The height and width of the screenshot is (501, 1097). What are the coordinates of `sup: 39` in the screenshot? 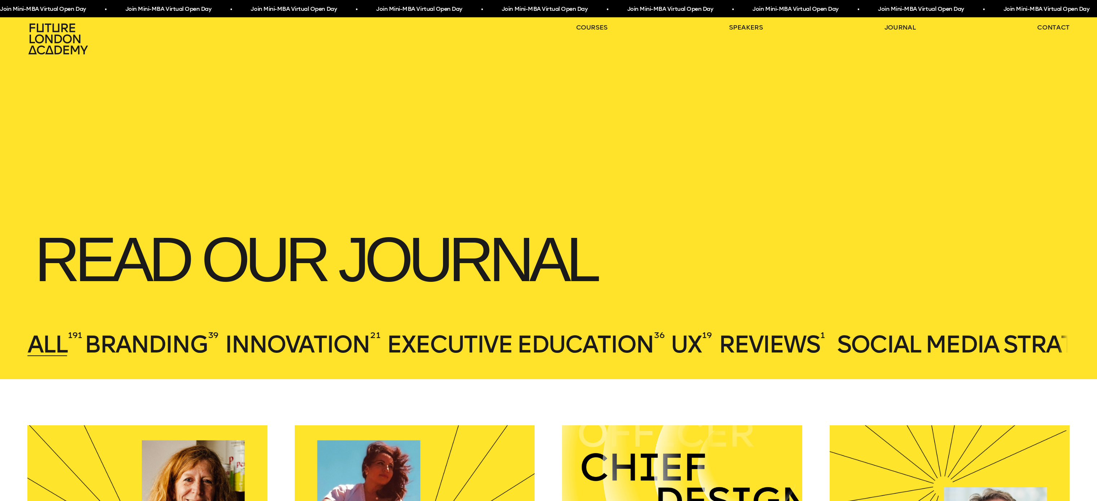 It's located at (213, 335).